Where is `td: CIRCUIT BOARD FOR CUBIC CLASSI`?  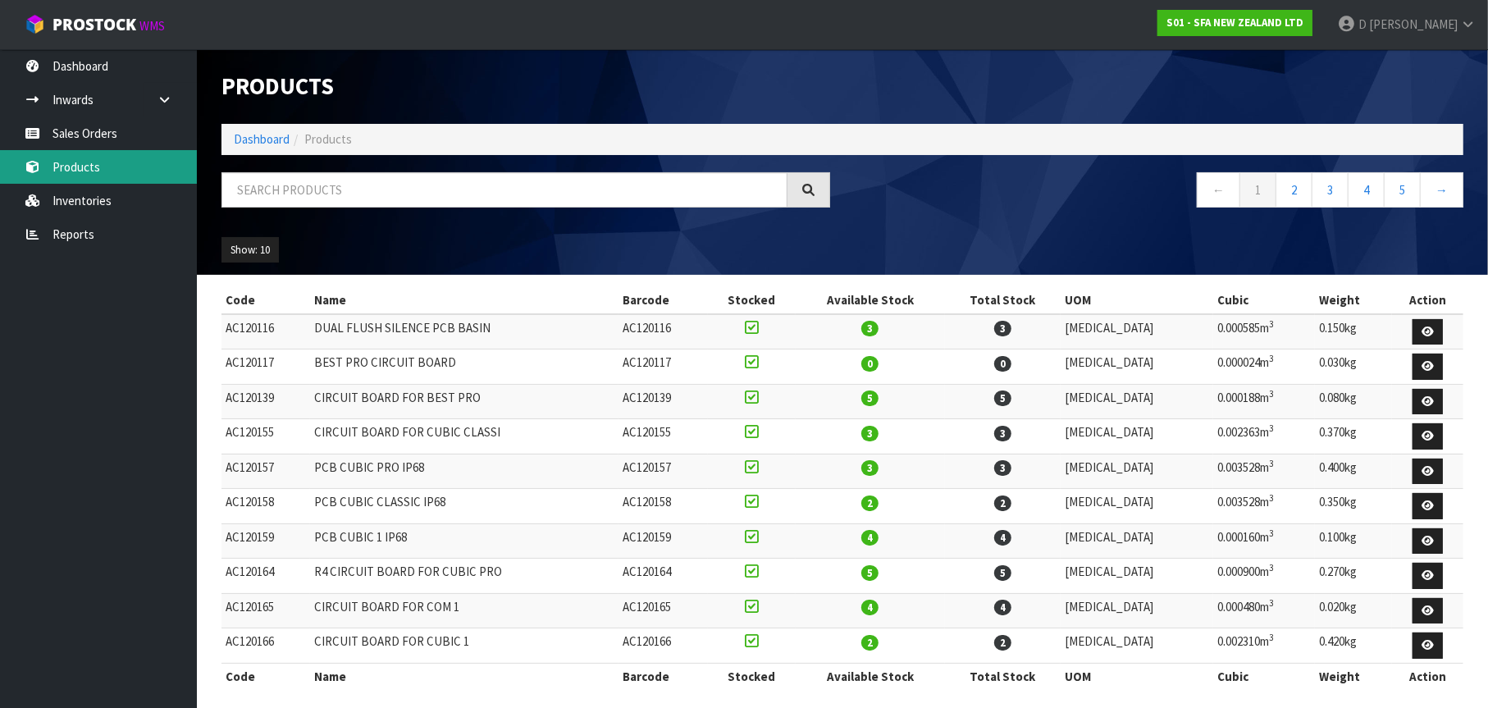
td: CIRCUIT BOARD FOR CUBIC CLASSI is located at coordinates (464, 437).